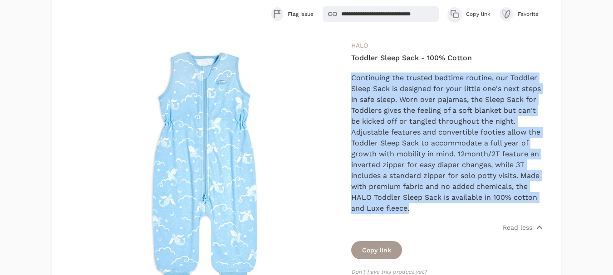 The image size is (613, 275). What do you see at coordinates (300, 14) in the screenshot?
I see `span: Flag issue` at bounding box center [300, 14].